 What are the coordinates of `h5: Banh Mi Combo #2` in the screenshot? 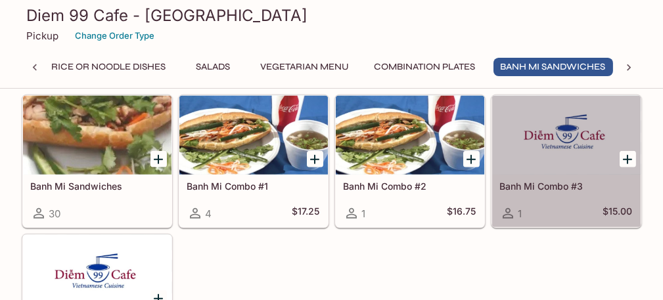 It's located at (410, 186).